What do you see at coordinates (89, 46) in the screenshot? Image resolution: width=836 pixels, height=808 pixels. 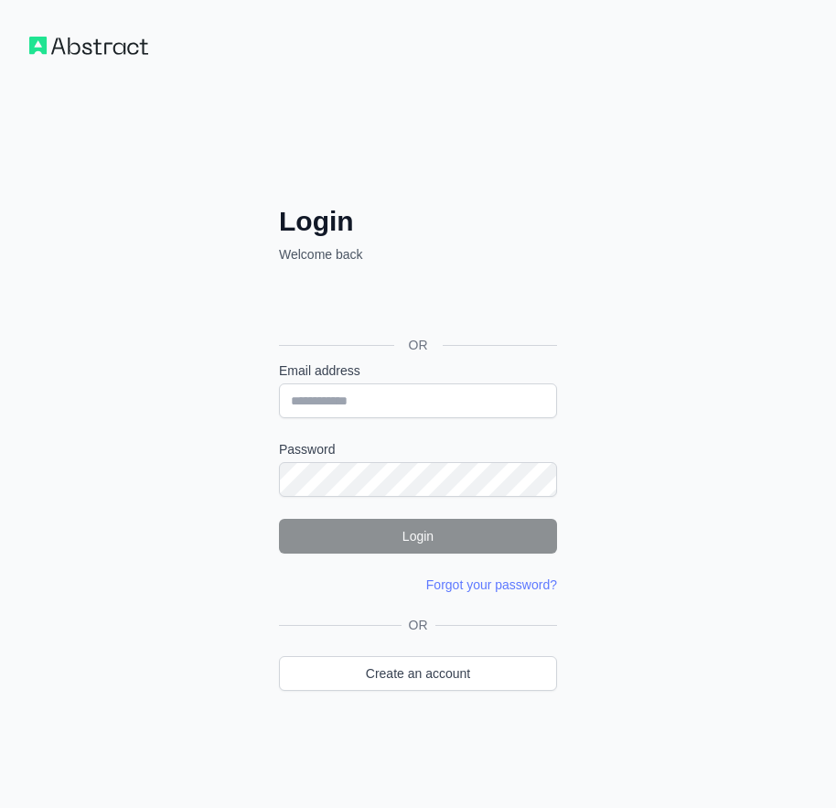 I see `img: Workflow` at bounding box center [89, 46].